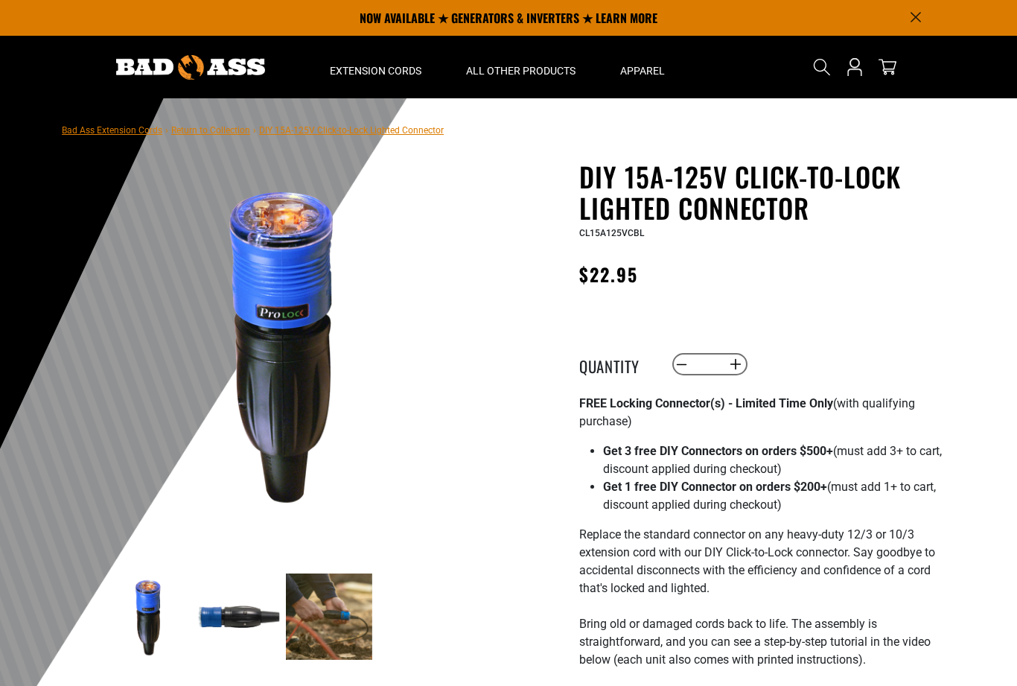 This screenshot has width=1017, height=686. I want to click on span: (must add 3+ to cart, discount applied during checkout), so click(772, 460).